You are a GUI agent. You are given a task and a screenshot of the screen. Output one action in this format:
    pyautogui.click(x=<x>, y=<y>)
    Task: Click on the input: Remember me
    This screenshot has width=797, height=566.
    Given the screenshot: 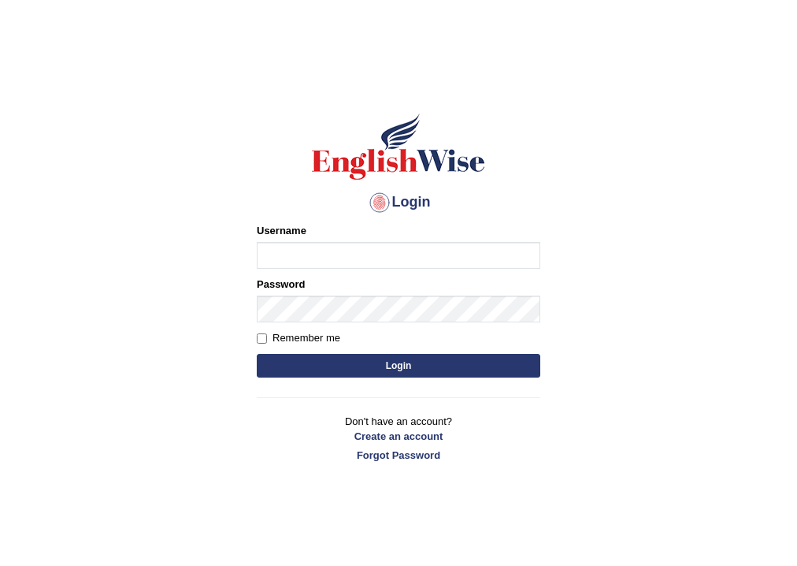 What is the action you would take?
    pyautogui.click(x=262, y=338)
    